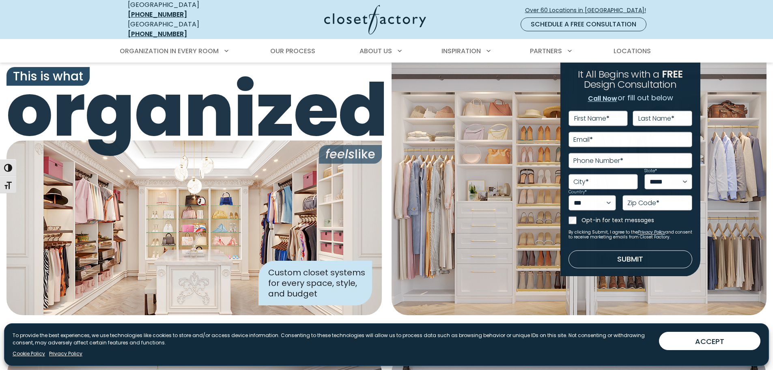  What do you see at coordinates (710, 341) in the screenshot?
I see `button: ACCEPT` at bounding box center [710, 341].